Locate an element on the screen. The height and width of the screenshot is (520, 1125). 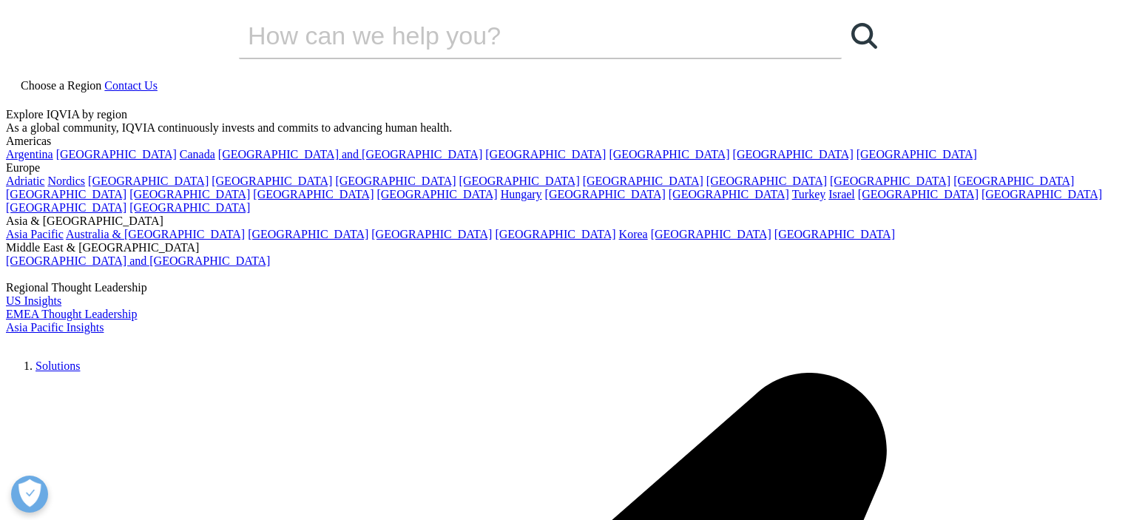
a: Solutions is located at coordinates (58, 365).